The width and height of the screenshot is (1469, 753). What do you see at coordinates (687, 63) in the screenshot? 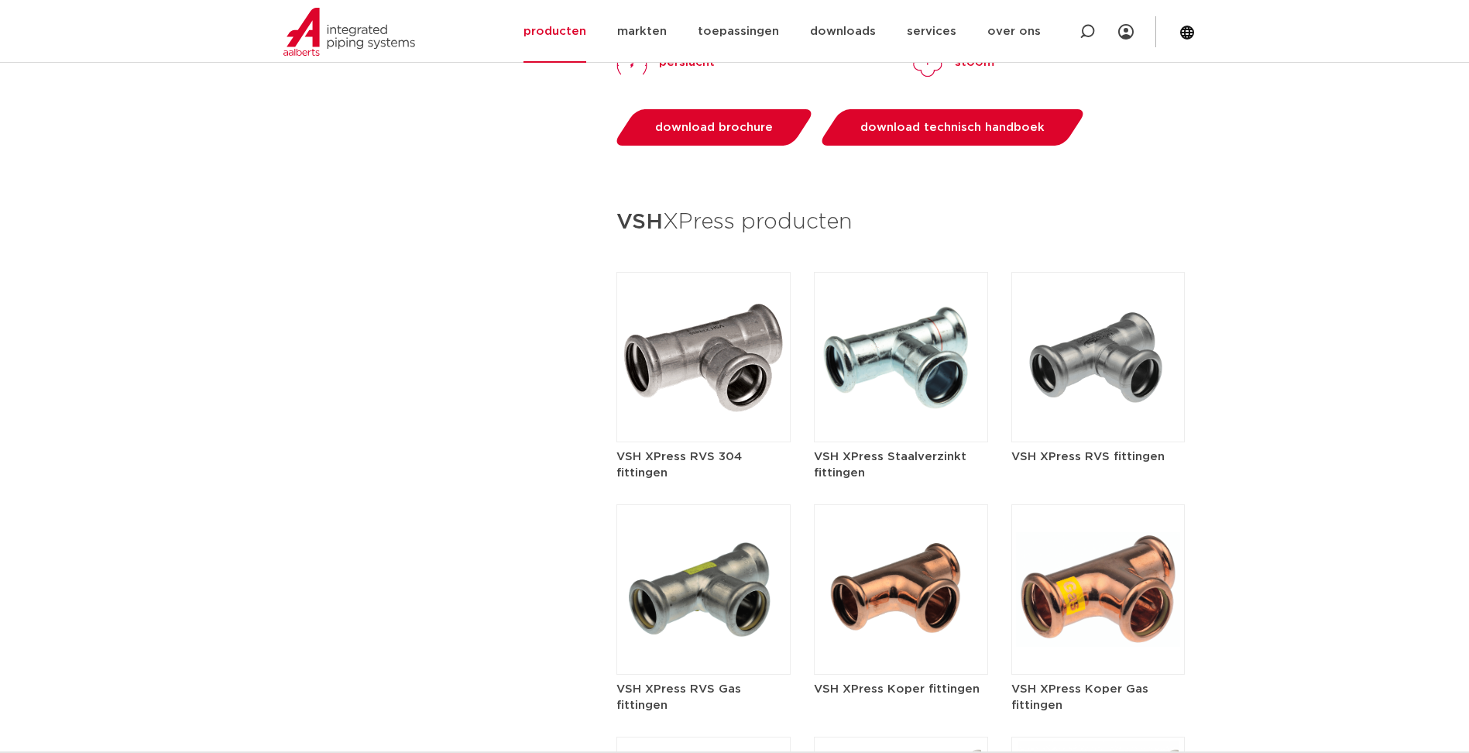
I see `p: perslucht` at bounding box center [687, 63].